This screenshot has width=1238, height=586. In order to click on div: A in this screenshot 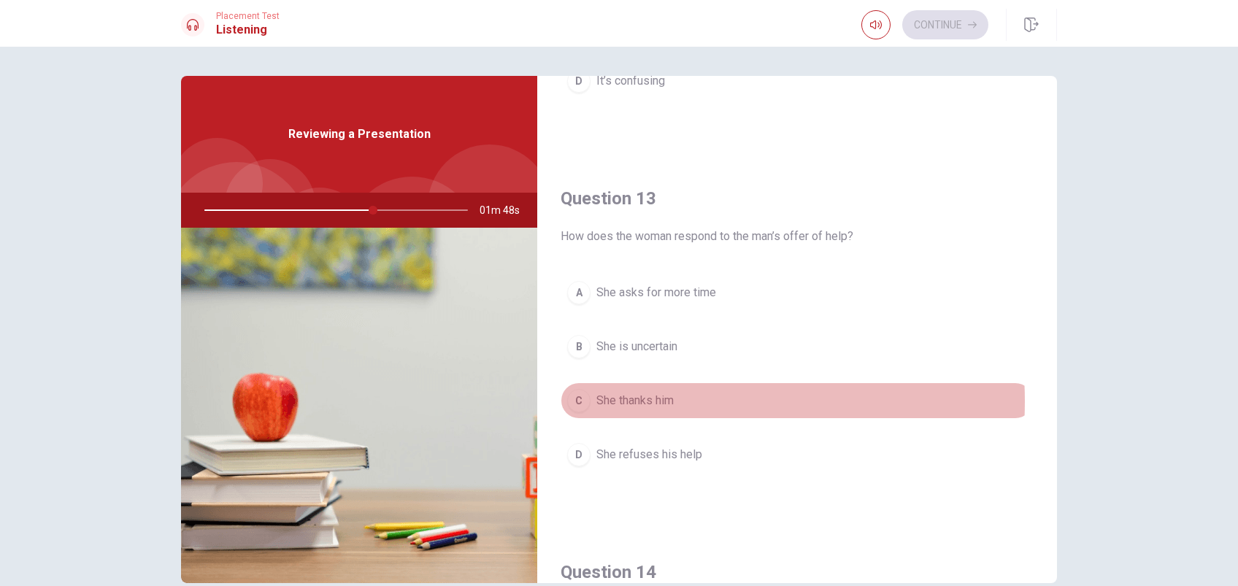, I will do `click(579, 293)`.